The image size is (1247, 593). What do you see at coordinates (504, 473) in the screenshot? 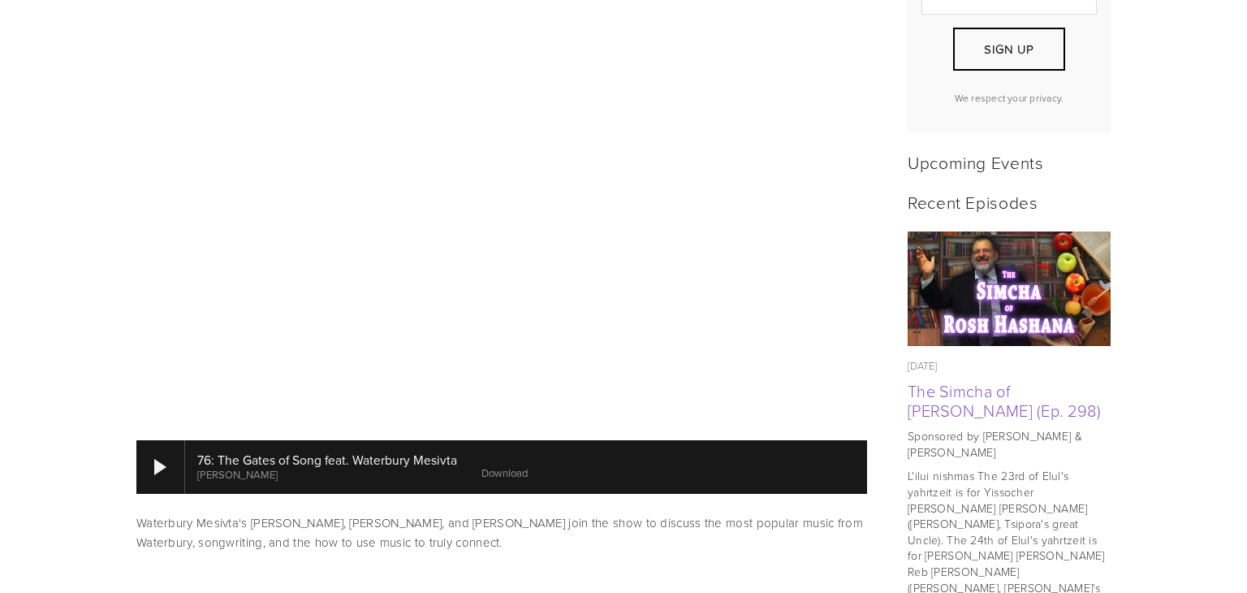
I see `a: Download` at bounding box center [504, 473].